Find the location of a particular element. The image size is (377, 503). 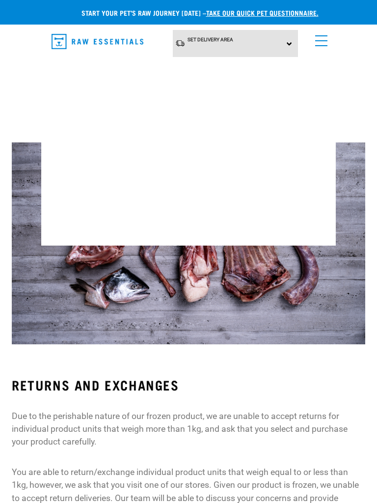

img: van-moving.png is located at coordinates (180, 43).